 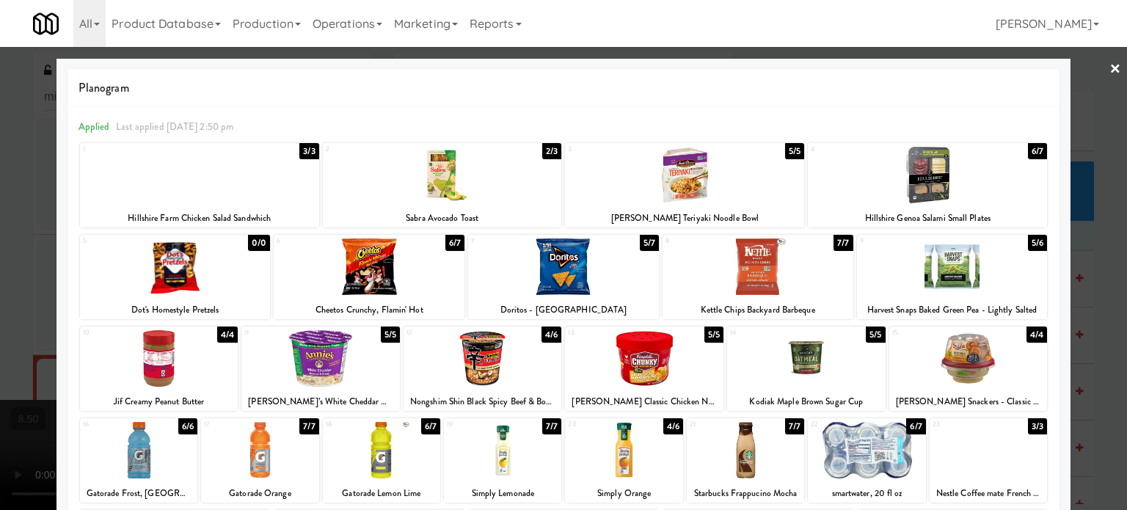 I want to click on div: 23, so click(x=961, y=424).